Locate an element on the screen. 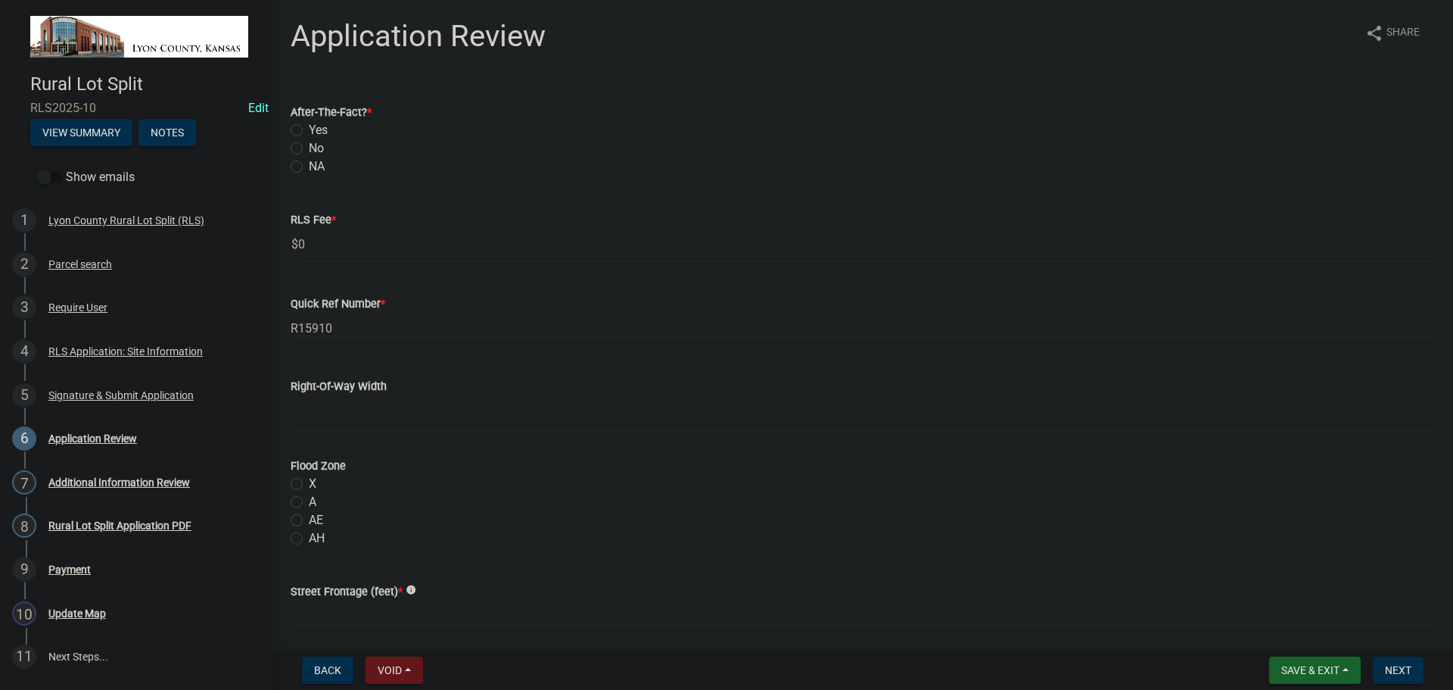 Image resolution: width=1453 pixels, height=690 pixels. button: Back is located at coordinates (328, 670).